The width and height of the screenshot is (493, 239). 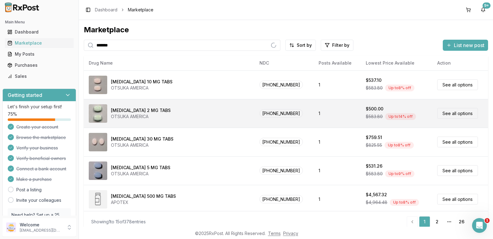 What do you see at coordinates (143, 203) in the screenshot?
I see `div: APOTEX` at bounding box center [143, 203].